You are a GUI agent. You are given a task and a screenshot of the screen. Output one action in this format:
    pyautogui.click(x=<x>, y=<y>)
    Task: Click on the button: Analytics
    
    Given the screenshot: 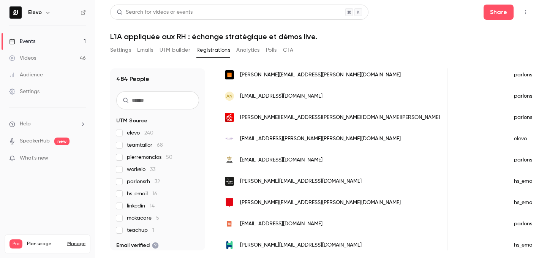 What is the action you would take?
    pyautogui.click(x=248, y=50)
    